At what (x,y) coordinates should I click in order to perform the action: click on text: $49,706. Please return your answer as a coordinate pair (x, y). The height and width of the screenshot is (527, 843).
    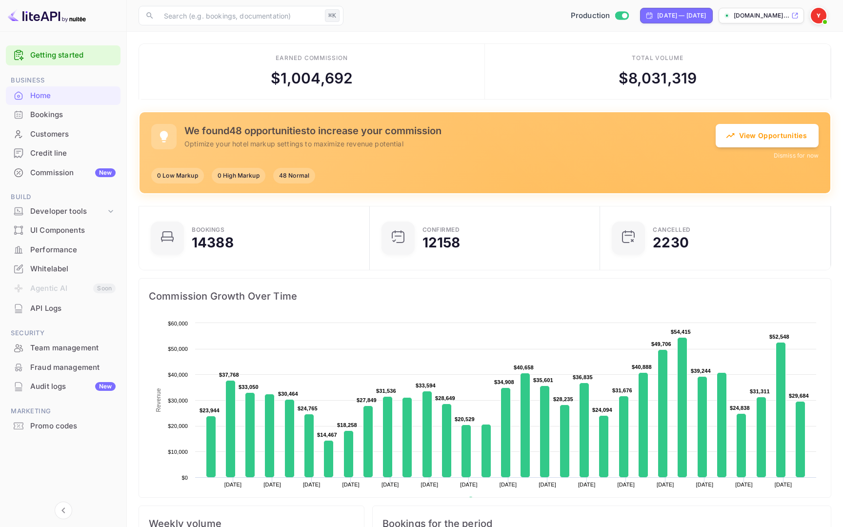
    Looking at the image, I should click on (661, 344).